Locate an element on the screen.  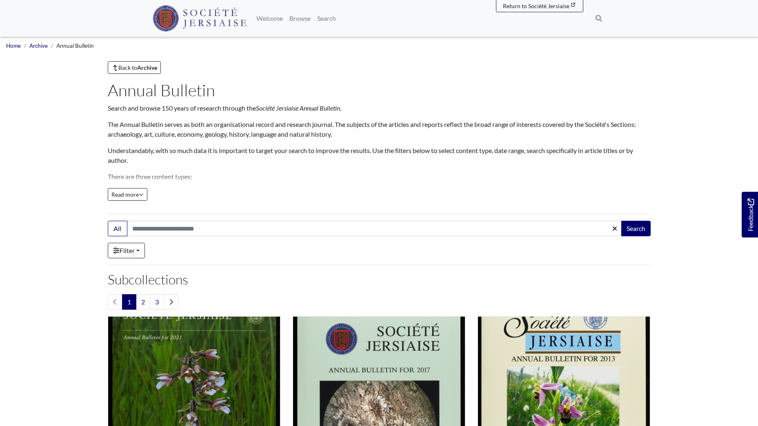
a: Archive is located at coordinates (38, 46).